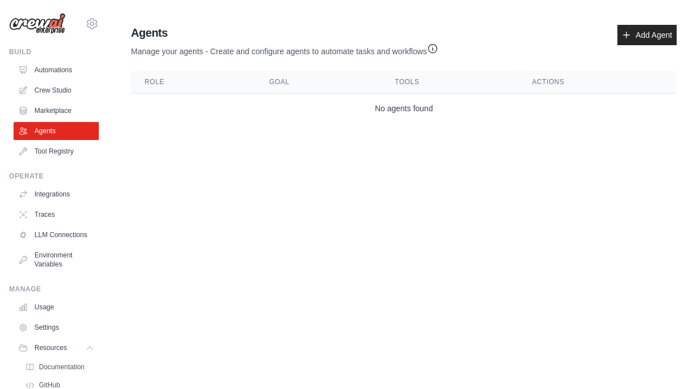  I want to click on a: Settings, so click(56, 327).